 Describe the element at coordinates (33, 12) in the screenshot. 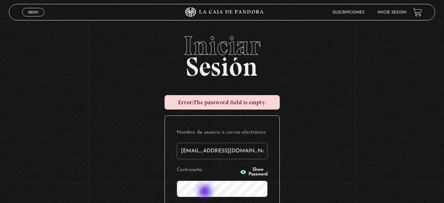

I see `span: Menu` at that location.